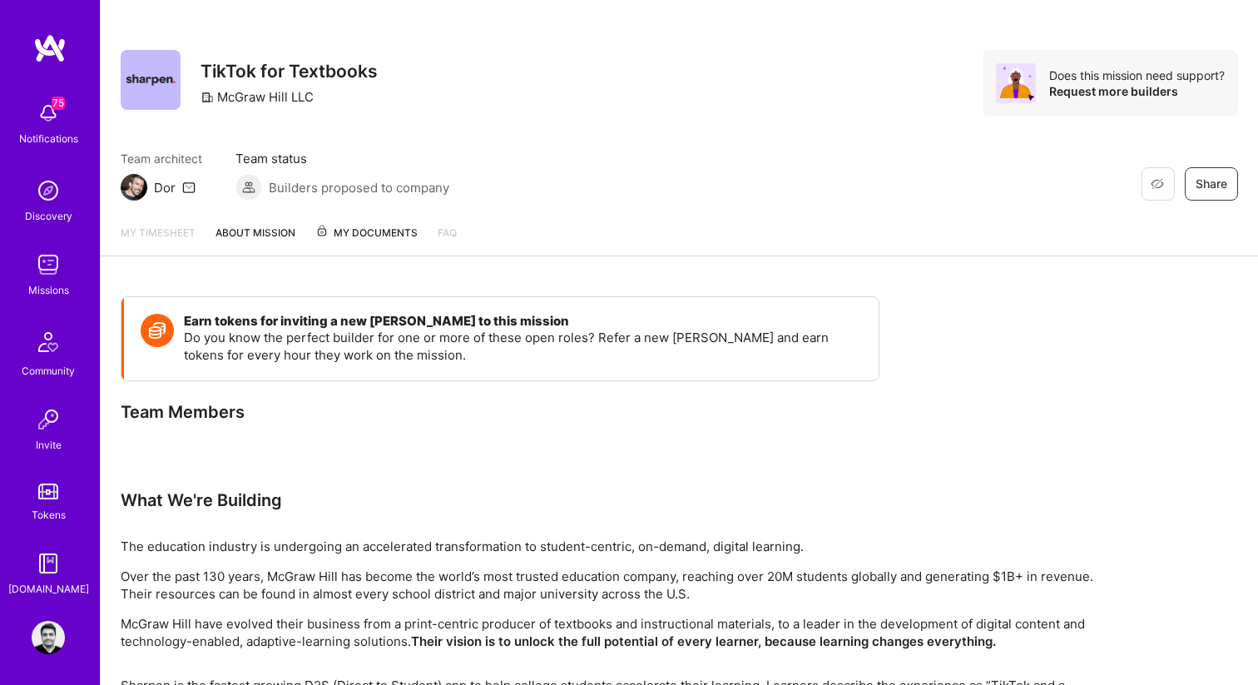  Describe the element at coordinates (620, 585) in the screenshot. I see `p: Over the past 130 years, McGraw Hill has become the world’s most trusted education company, reach...` at that location.